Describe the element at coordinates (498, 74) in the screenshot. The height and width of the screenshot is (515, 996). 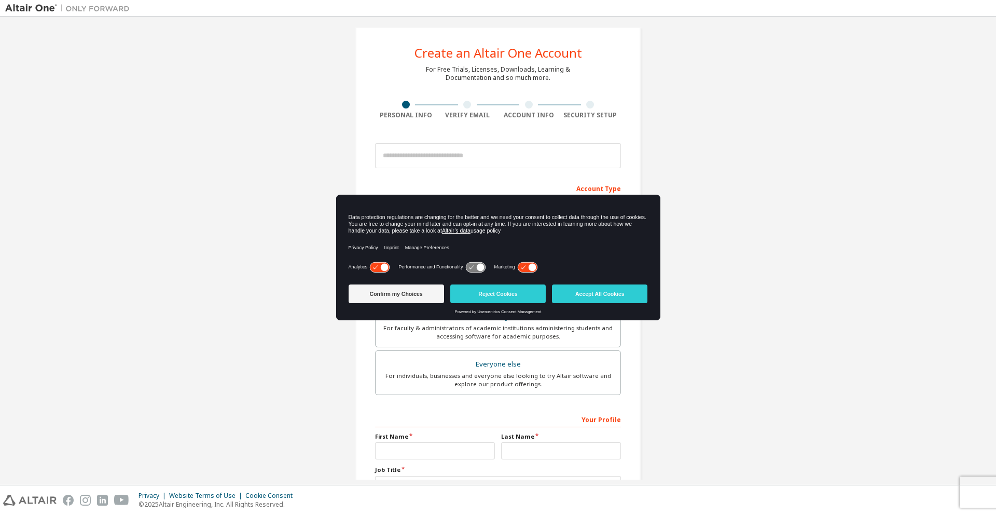
I see `div: For Free Trials, Licenses, Downloads, Learning & Documentation and so much more.` at that location.